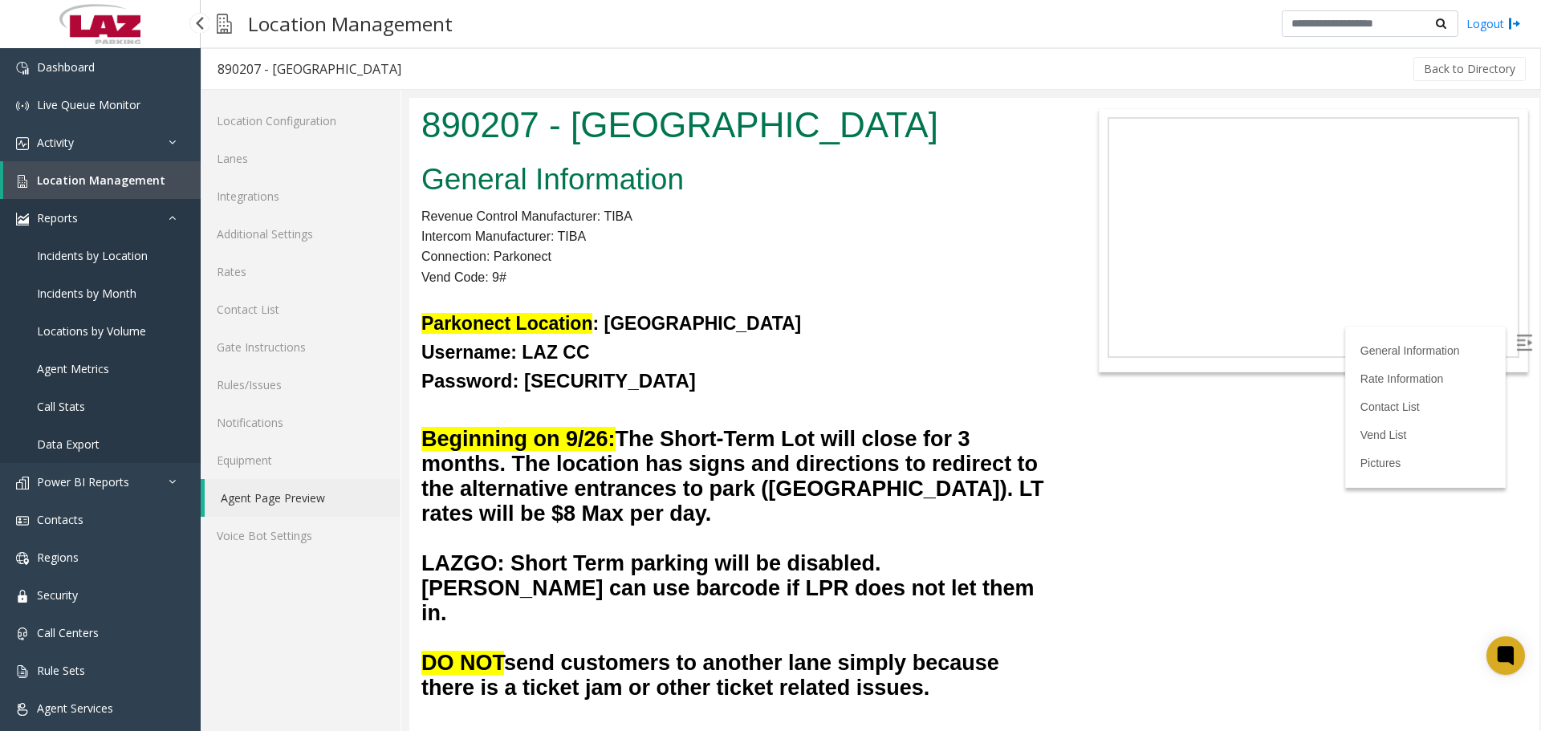 The height and width of the screenshot is (731, 1541). What do you see at coordinates (61, 406) in the screenshot?
I see `span: Call Stats` at bounding box center [61, 406].